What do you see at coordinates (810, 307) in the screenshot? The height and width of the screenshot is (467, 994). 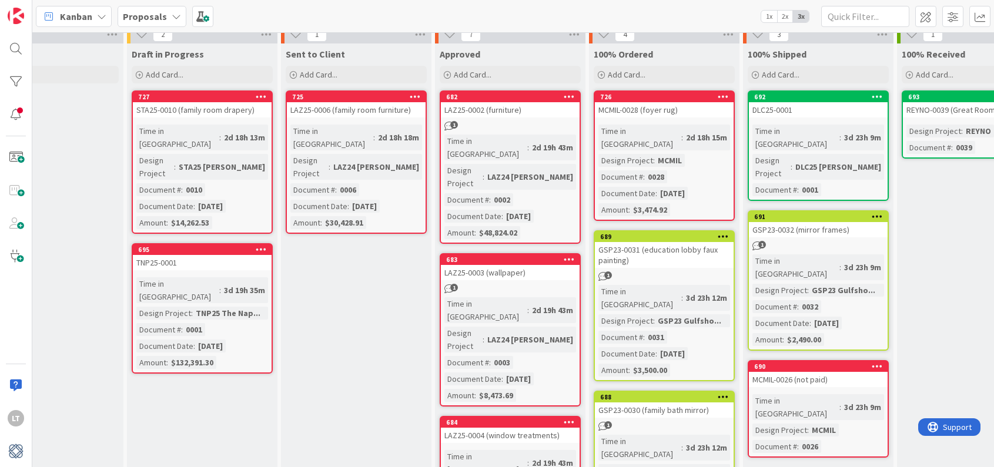 I see `div: 0032` at bounding box center [810, 307].